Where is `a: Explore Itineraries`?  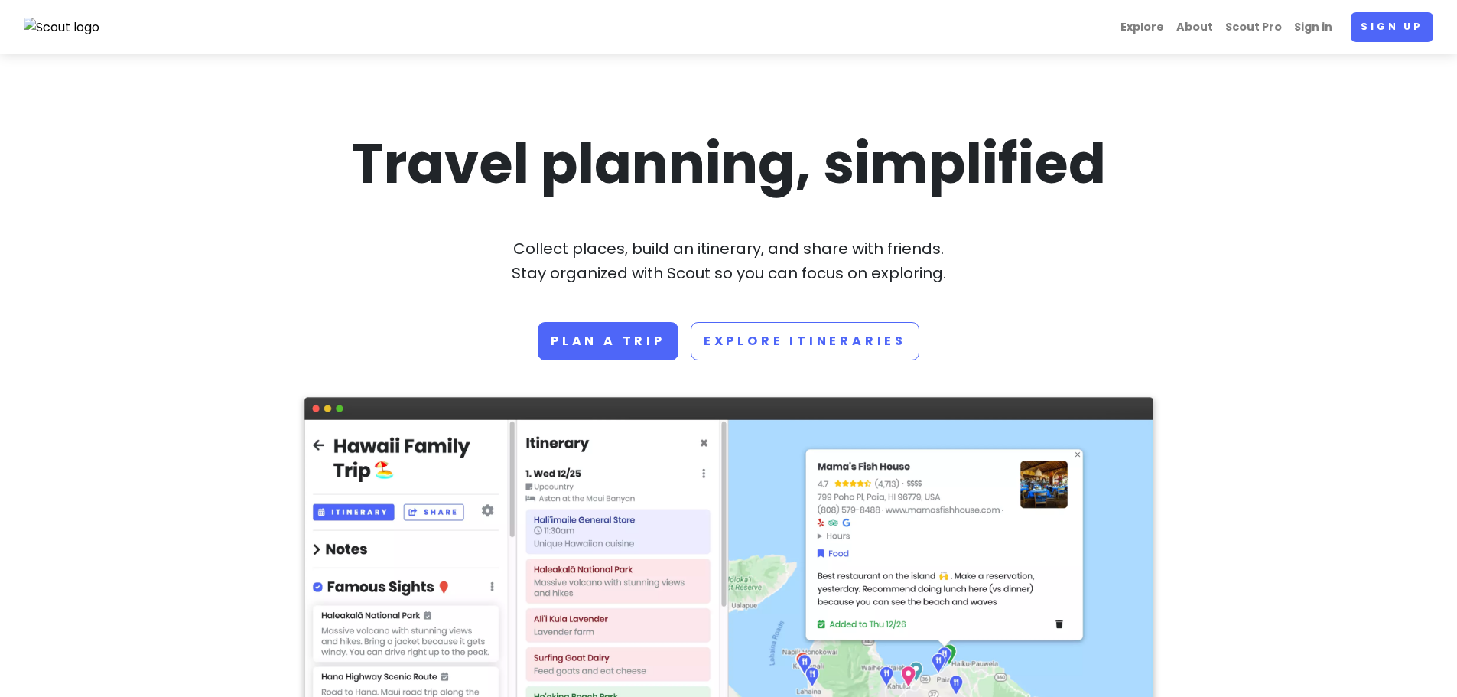 a: Explore Itineraries is located at coordinates (805, 341).